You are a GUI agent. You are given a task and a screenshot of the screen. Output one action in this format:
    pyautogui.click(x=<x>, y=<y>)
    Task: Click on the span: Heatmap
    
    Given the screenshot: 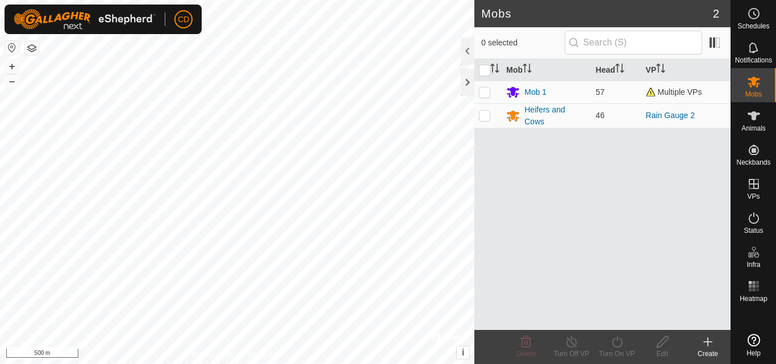 What is the action you would take?
    pyautogui.click(x=753, y=299)
    